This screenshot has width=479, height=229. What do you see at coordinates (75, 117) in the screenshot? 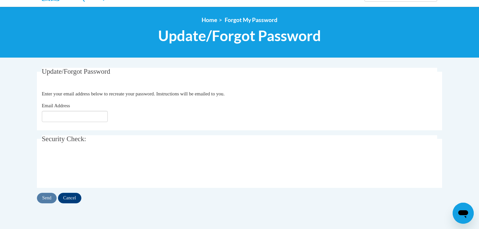
I see `input: Email` at bounding box center [75, 117].